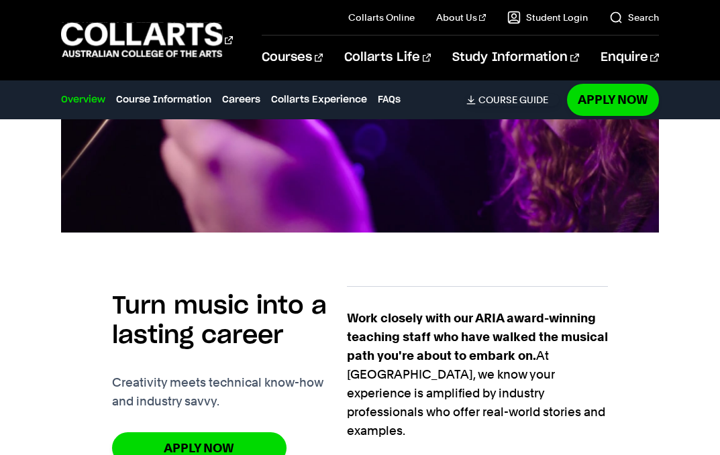 Image resolution: width=720 pixels, height=455 pixels. What do you see at coordinates (292, 58) in the screenshot?
I see `a: Courses` at bounding box center [292, 58].